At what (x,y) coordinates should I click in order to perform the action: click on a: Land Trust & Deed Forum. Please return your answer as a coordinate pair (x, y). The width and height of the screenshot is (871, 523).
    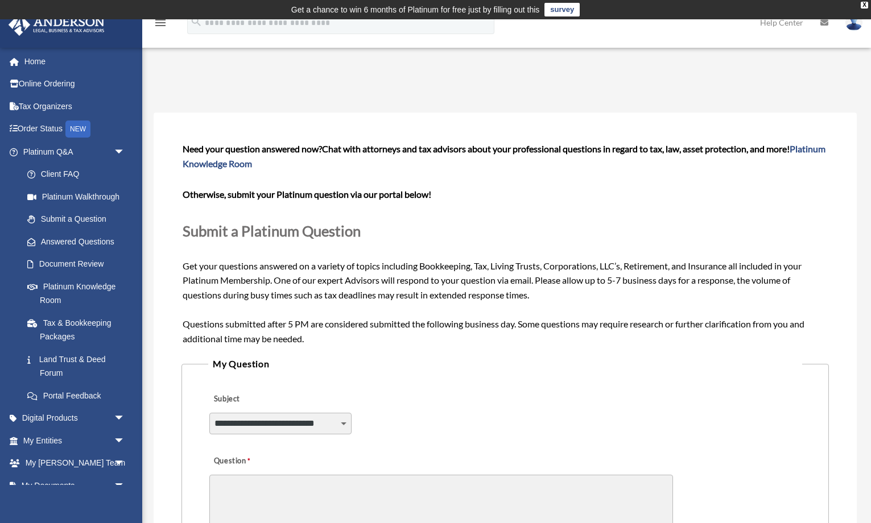
    Looking at the image, I should click on (79, 366).